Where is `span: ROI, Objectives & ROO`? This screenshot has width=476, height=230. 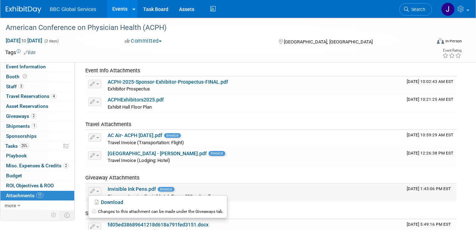 span: ROI, Objectives & ROO is located at coordinates (30, 185).